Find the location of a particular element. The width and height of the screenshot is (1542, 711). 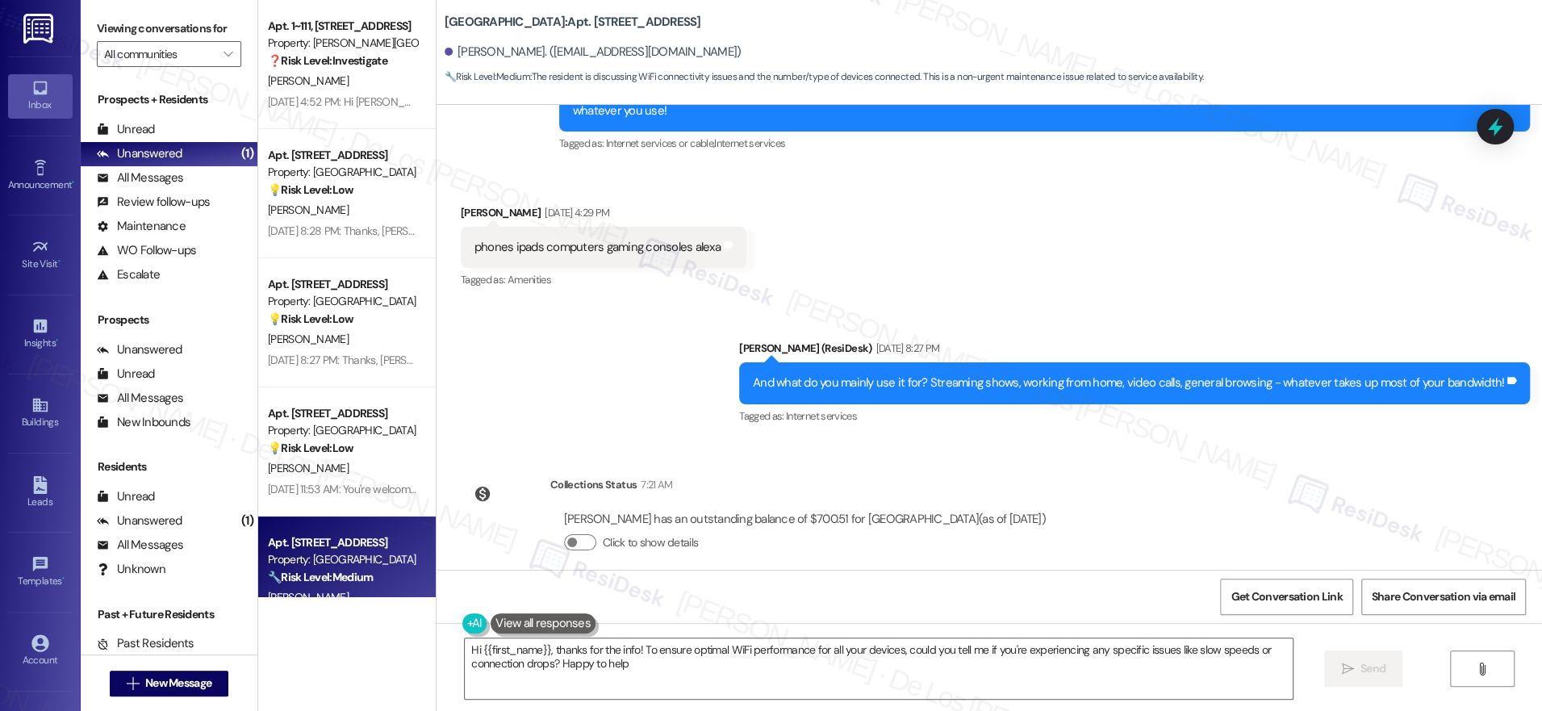

div: Past + Future Residents is located at coordinates (169, 614).